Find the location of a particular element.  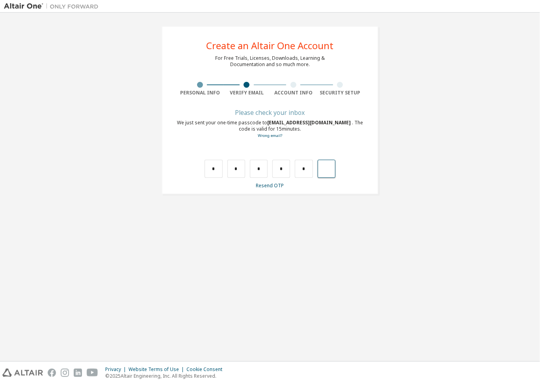

div: Personal Info is located at coordinates (200, 93).